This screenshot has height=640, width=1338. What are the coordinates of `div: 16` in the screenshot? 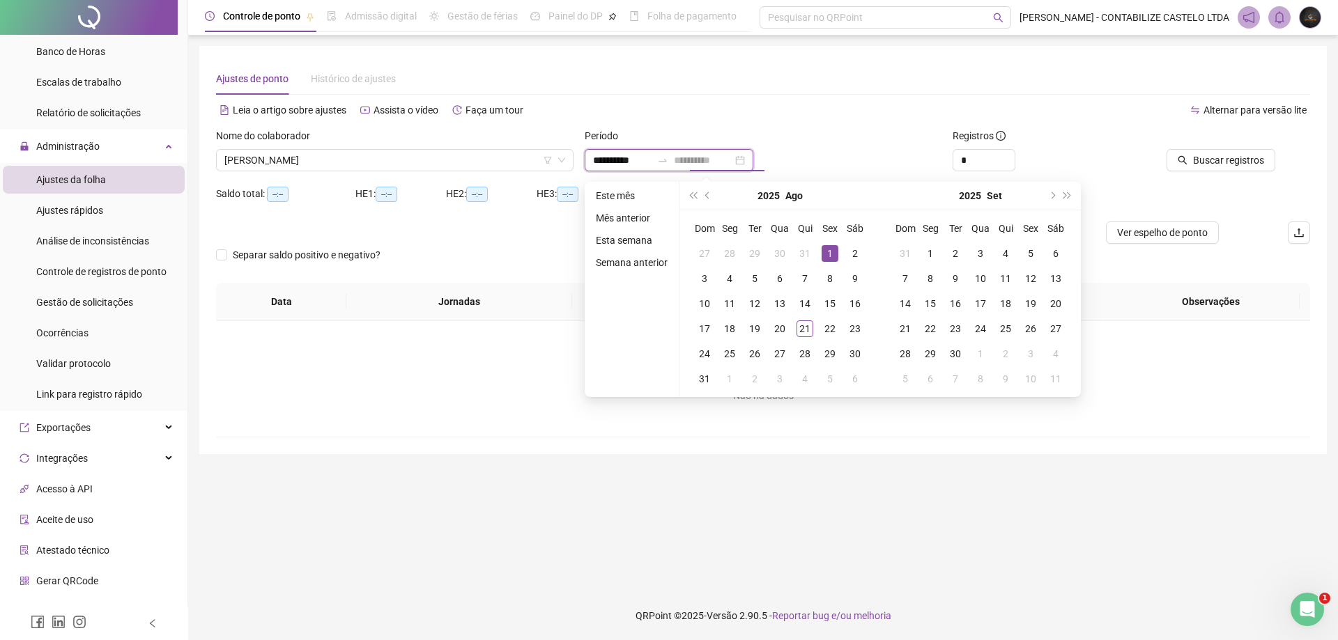 It's located at (955, 304).